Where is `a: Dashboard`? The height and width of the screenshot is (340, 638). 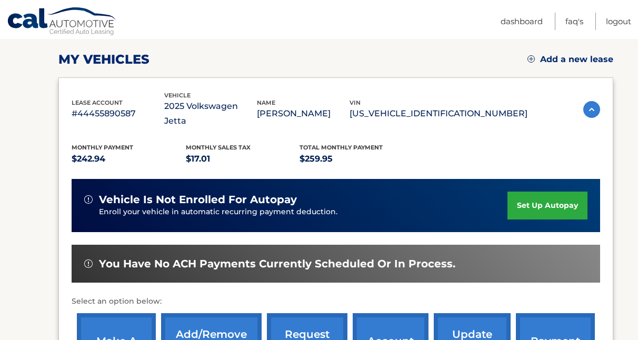
a: Dashboard is located at coordinates (522, 21).